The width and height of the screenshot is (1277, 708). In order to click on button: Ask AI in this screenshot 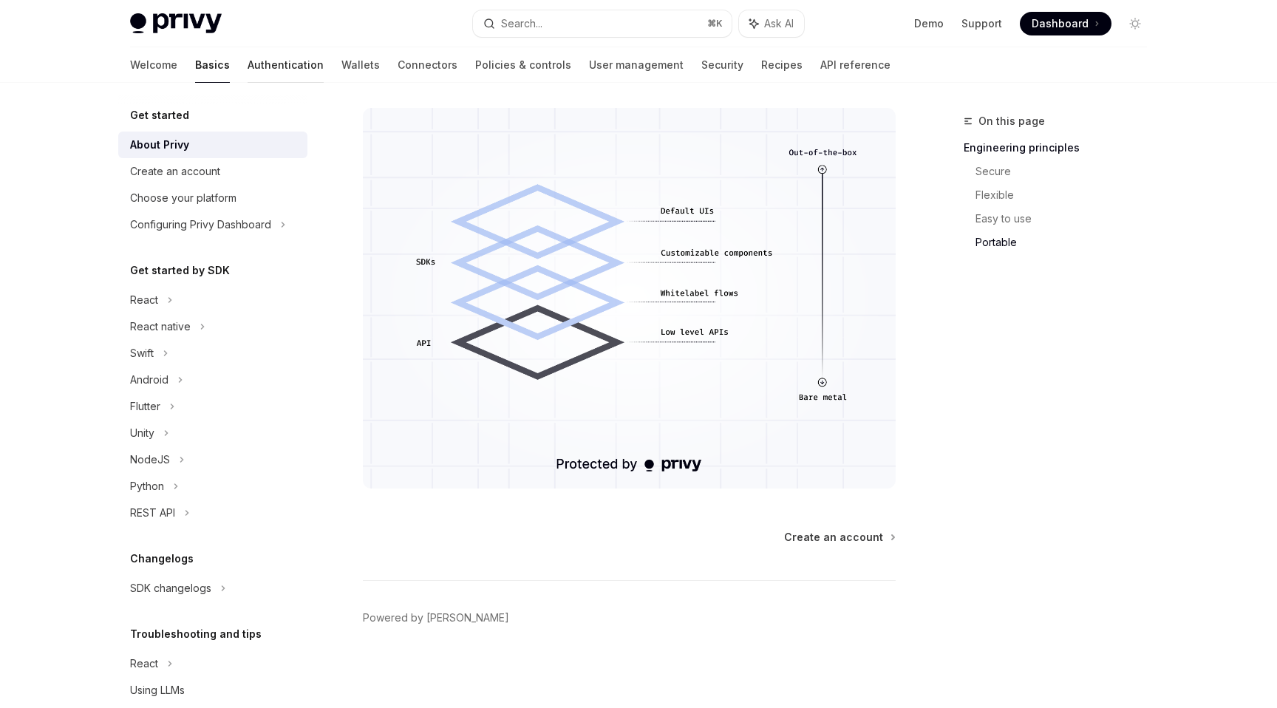, I will do `click(771, 24)`.